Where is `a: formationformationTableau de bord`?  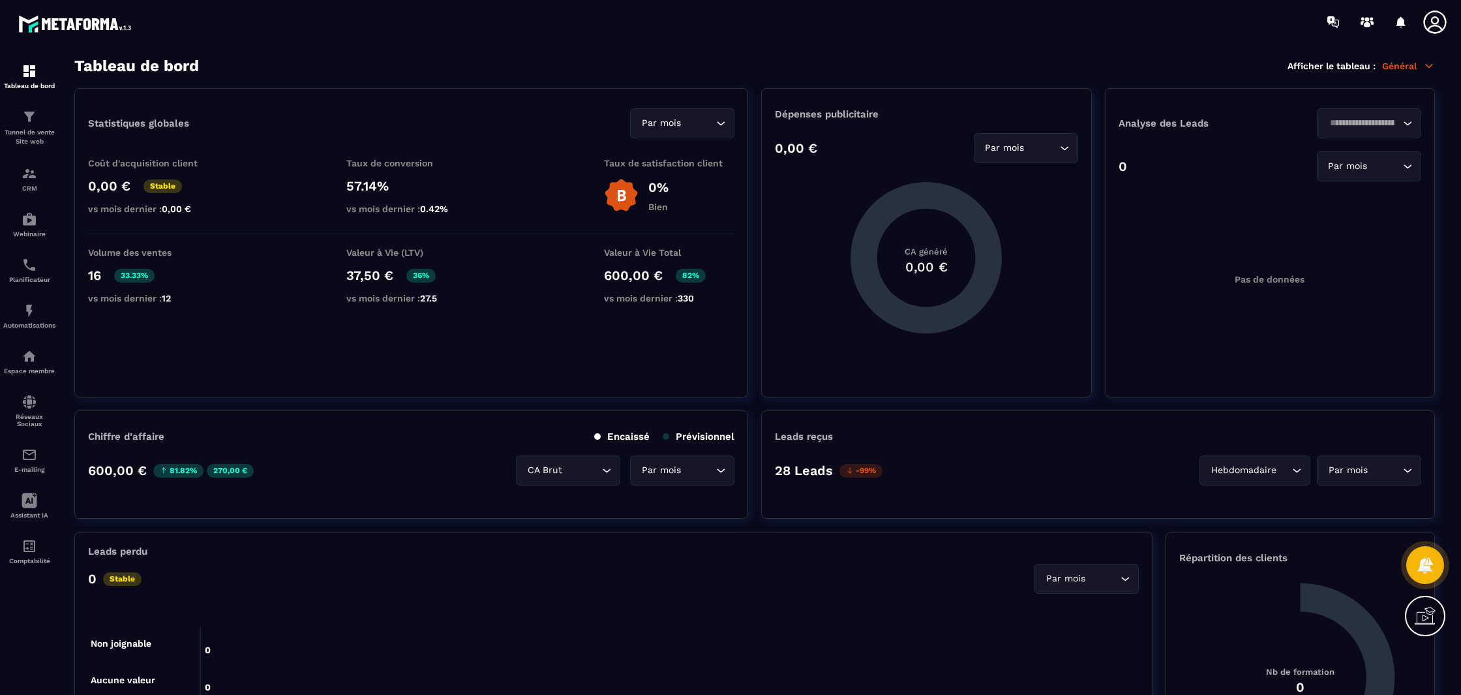
a: formationformationTableau de bord is located at coordinates (29, 76).